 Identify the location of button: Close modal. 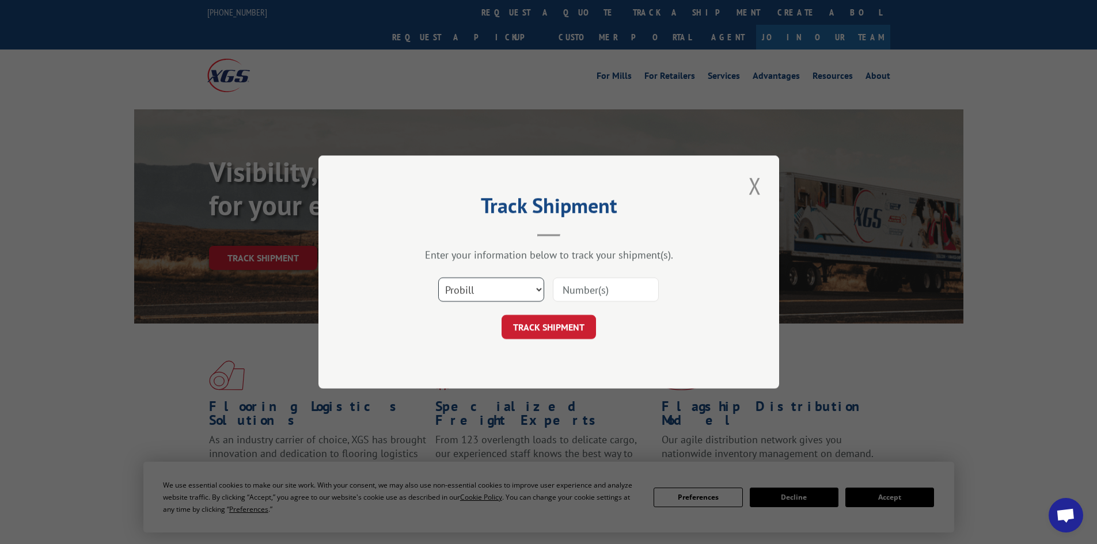
(755, 185).